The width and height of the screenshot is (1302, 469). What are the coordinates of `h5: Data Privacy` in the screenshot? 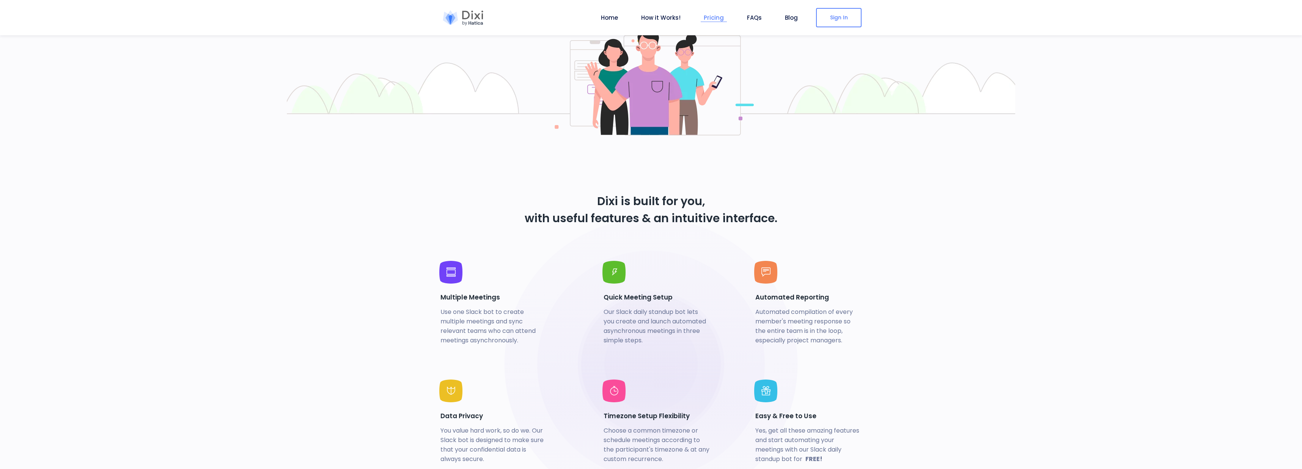 It's located at (493, 416).